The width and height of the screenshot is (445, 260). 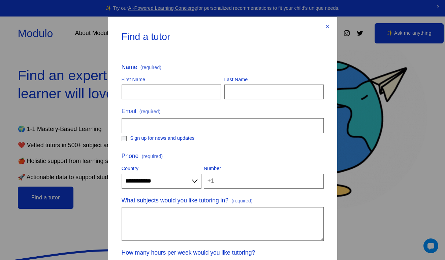 I want to click on div: Last Name, so click(x=274, y=80).